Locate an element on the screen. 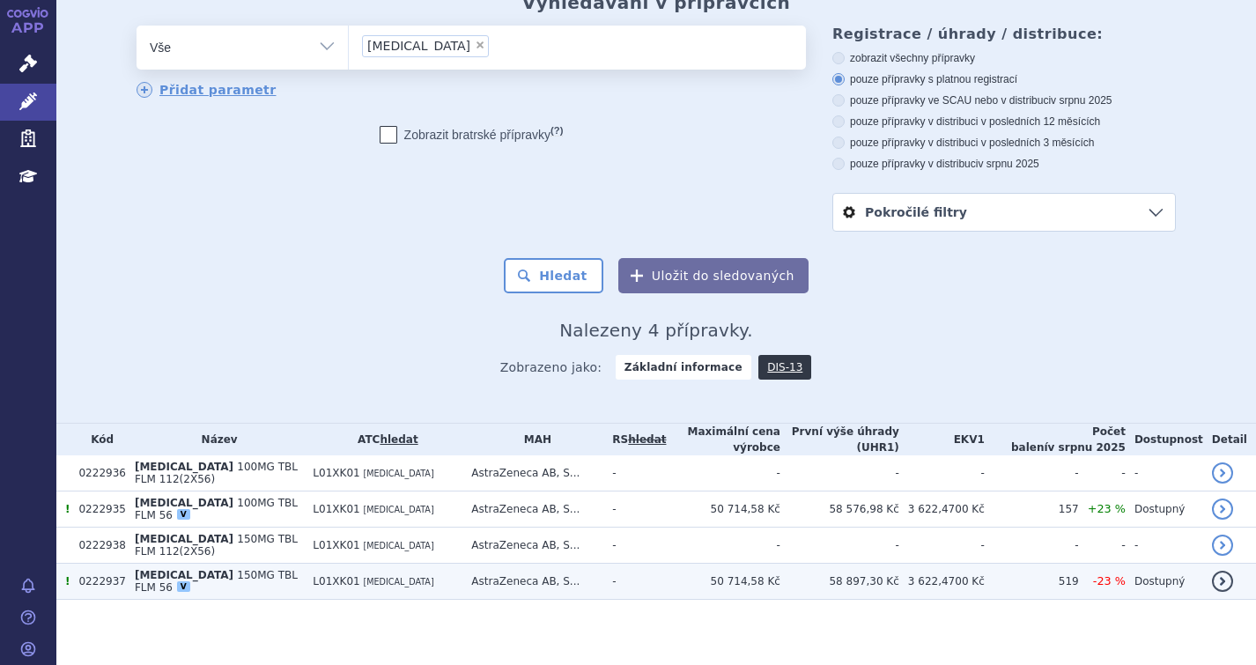 The height and width of the screenshot is (665, 1256). label: Zobrazit bratrské přípravky is located at coordinates (471, 135).